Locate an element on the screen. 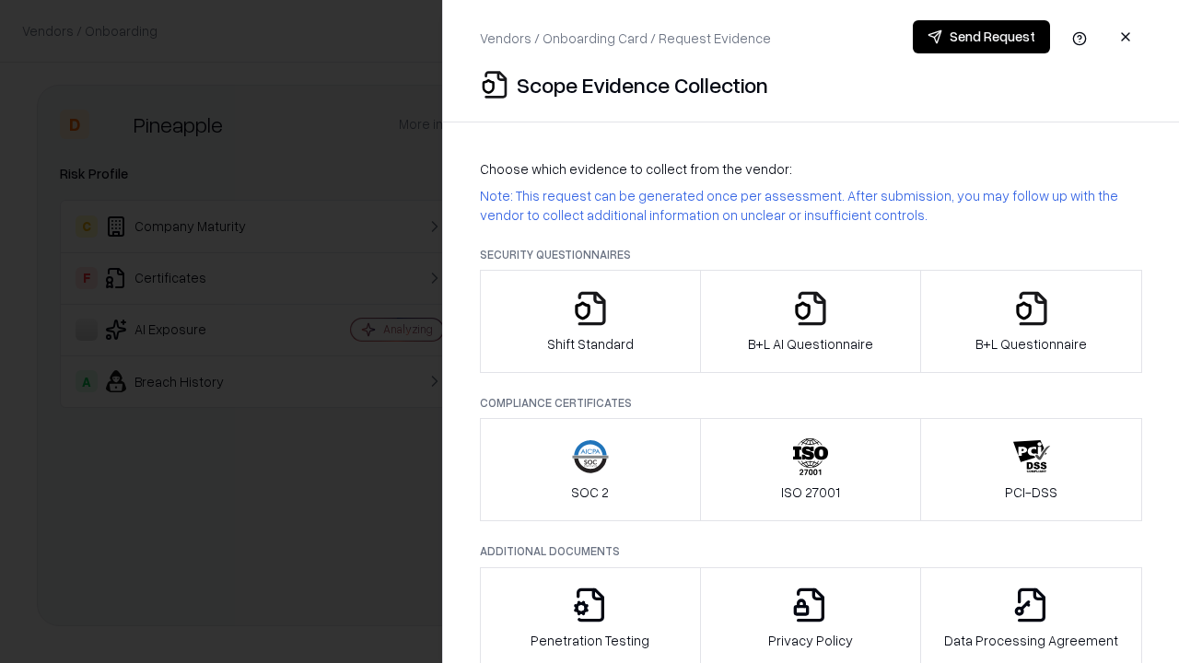  p: Vendors / Onboarding Card / Request Evidence is located at coordinates (626, 38).